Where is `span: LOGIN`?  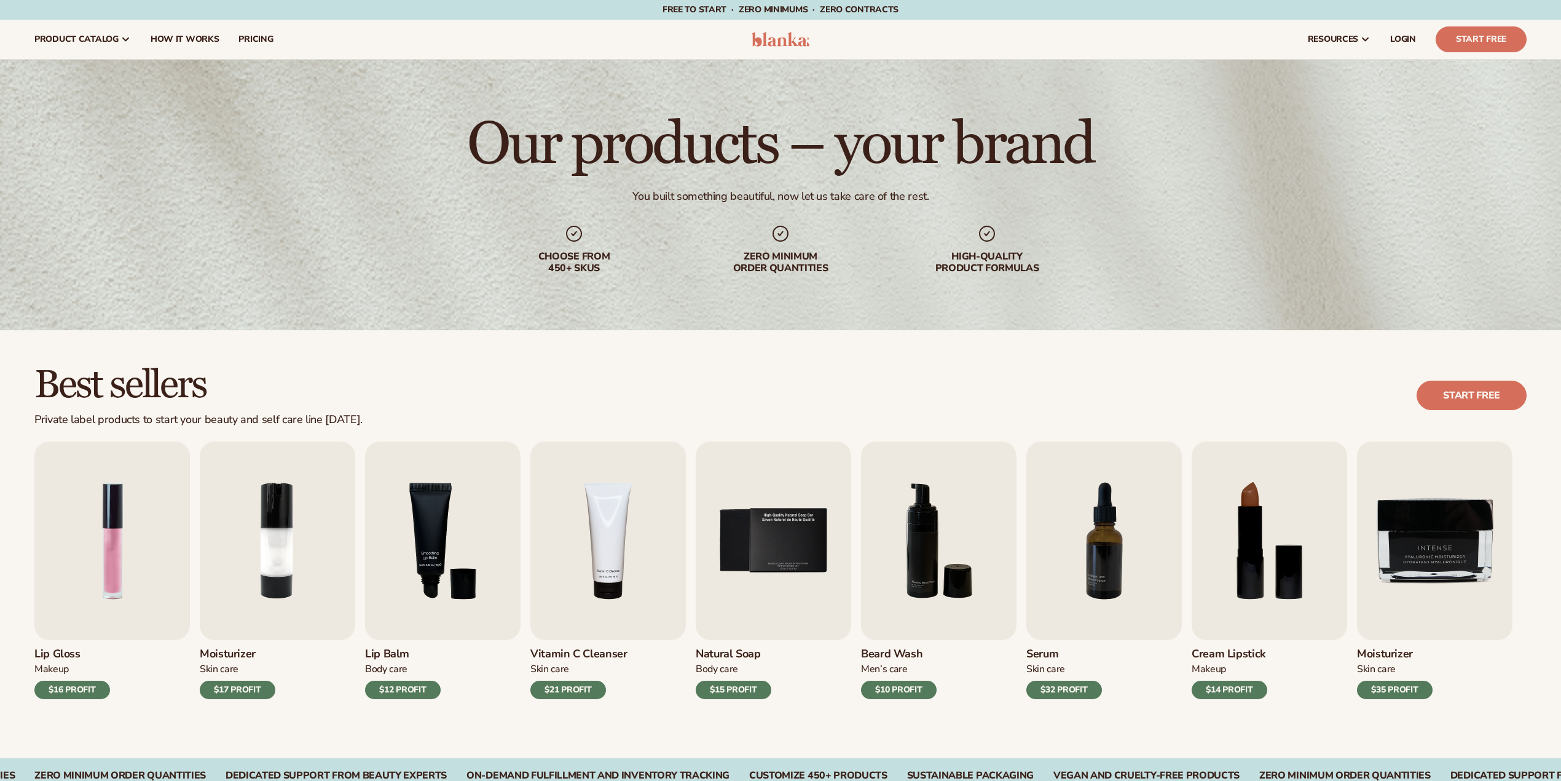 span: LOGIN is located at coordinates (1403, 39).